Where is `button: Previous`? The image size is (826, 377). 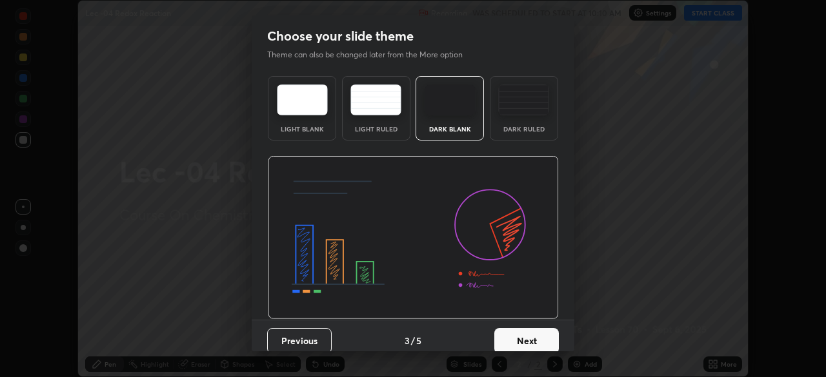
button: Previous is located at coordinates (299, 341).